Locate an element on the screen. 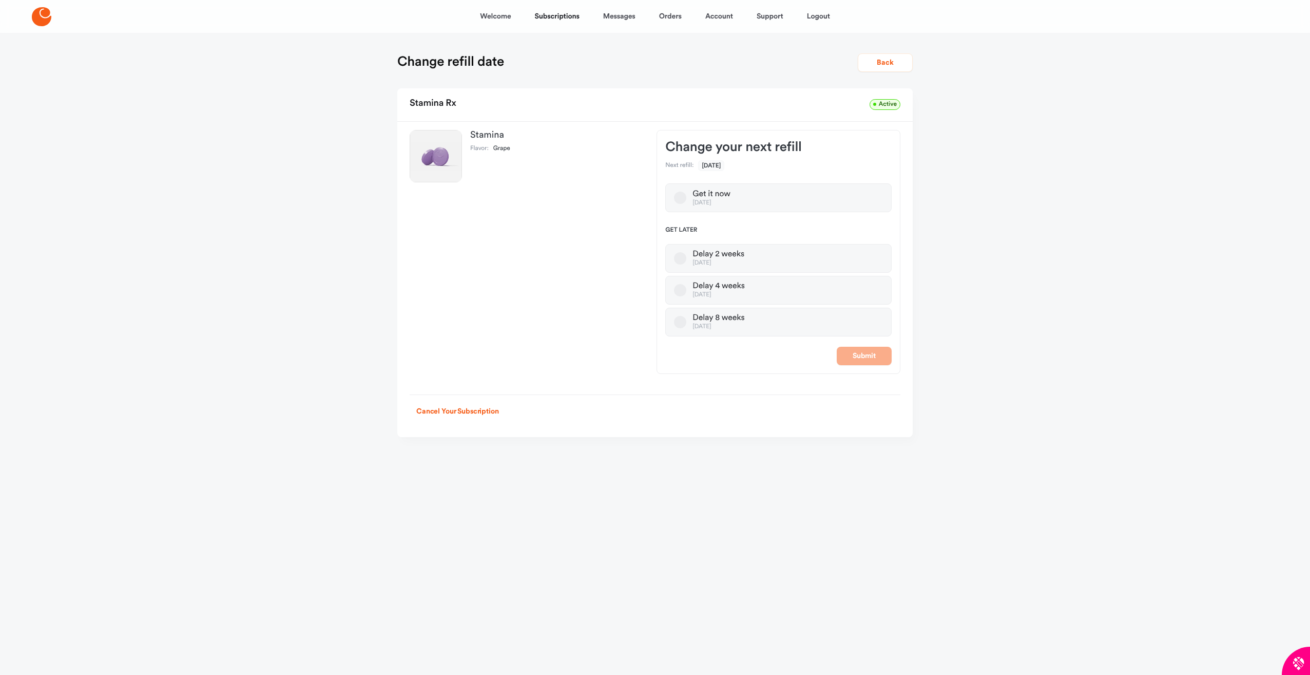 This screenshot has width=1310, height=675. div: Delay 8 weeks is located at coordinates (718, 318).